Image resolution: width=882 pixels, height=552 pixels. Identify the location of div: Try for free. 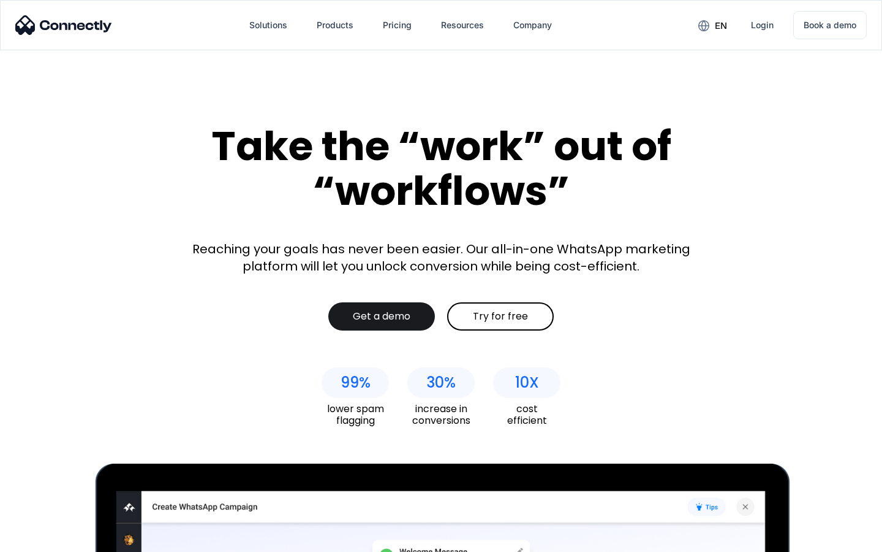
(501, 316).